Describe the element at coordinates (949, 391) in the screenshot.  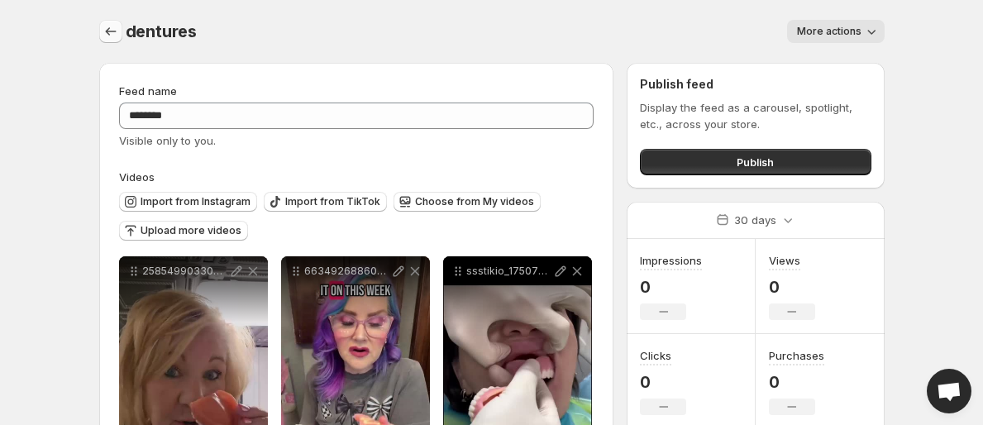
I see `div: Open chat` at that location.